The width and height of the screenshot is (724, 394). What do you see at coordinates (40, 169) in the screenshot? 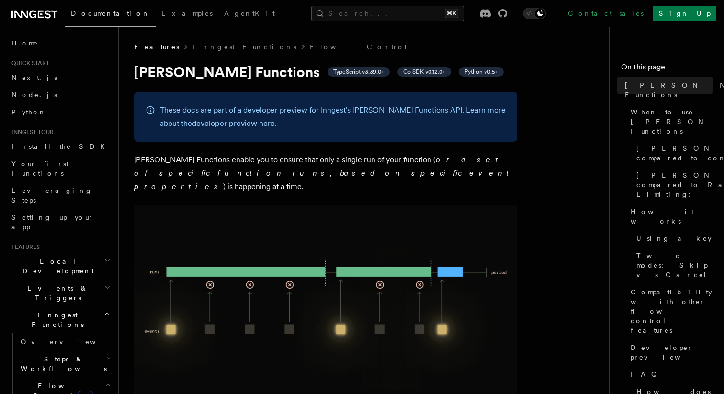
I see `span: Your first Functions` at bounding box center [40, 169].